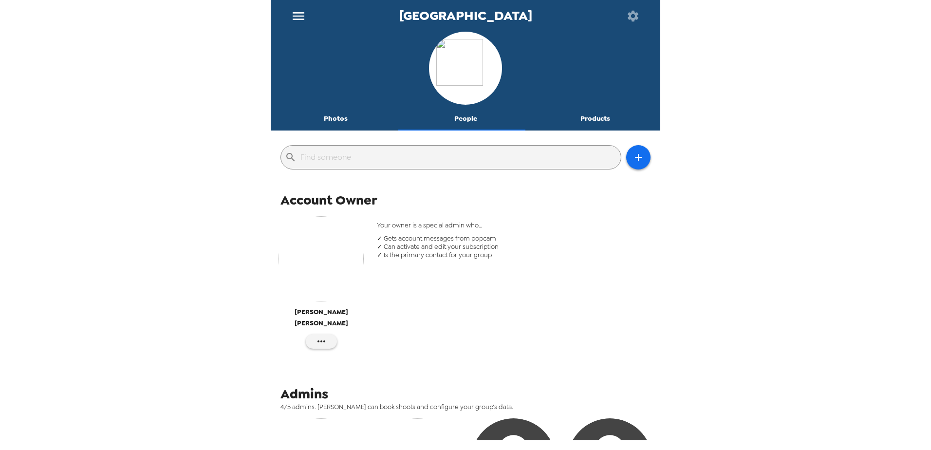 This screenshot has height=450, width=931. I want to click on input: Find someone, so click(459, 157).